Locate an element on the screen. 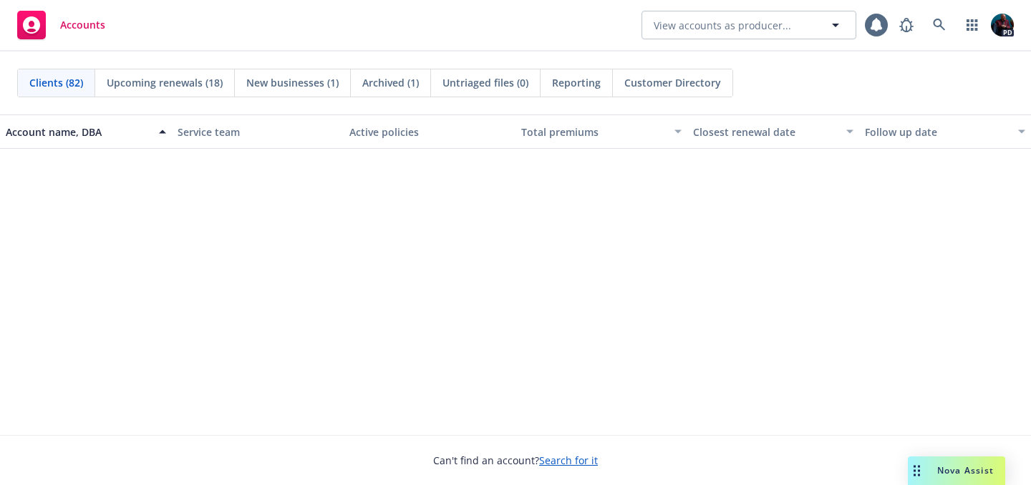  span: View accounts as producer... is located at coordinates (722, 25).